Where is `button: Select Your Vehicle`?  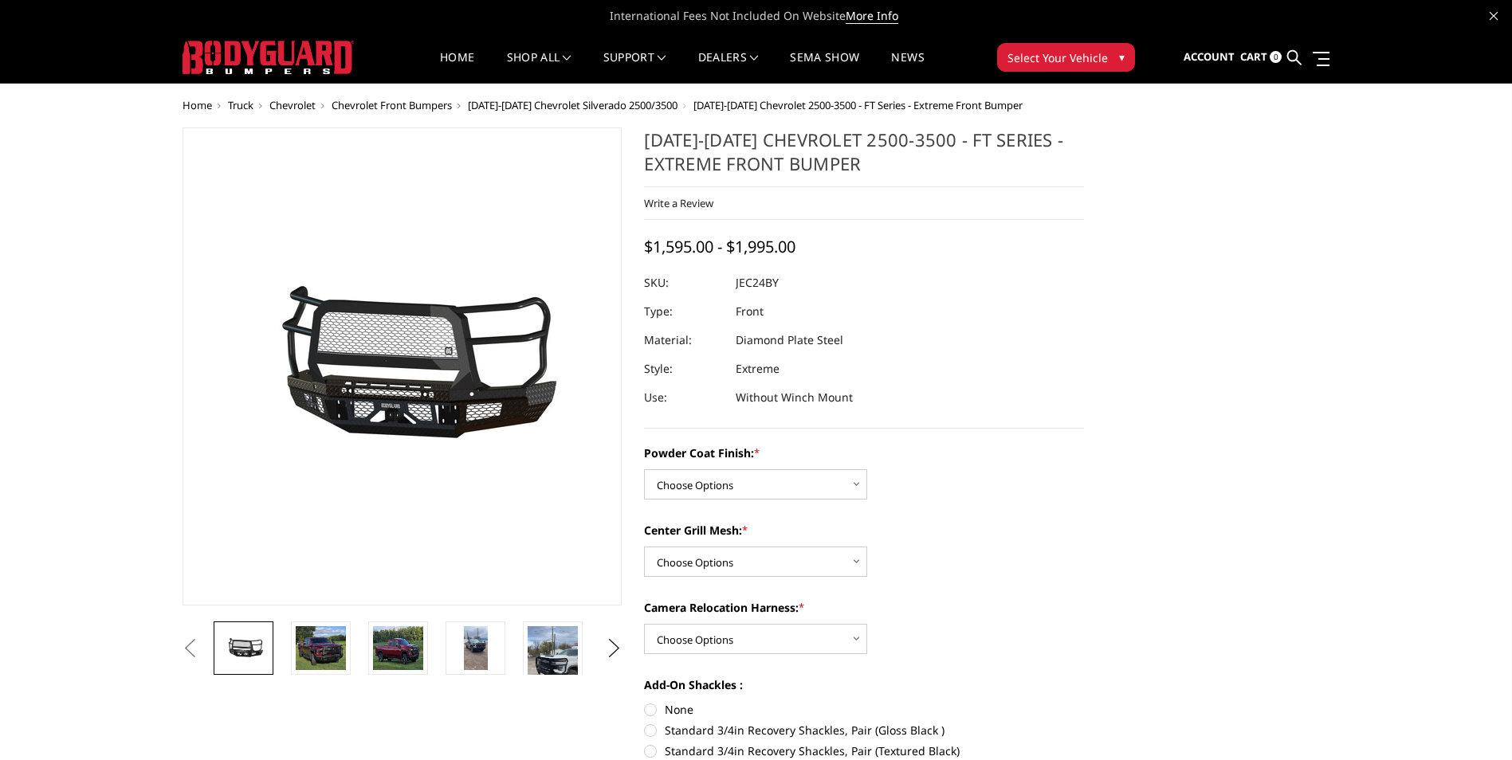
button: Select Your Vehicle is located at coordinates (1065, 57).